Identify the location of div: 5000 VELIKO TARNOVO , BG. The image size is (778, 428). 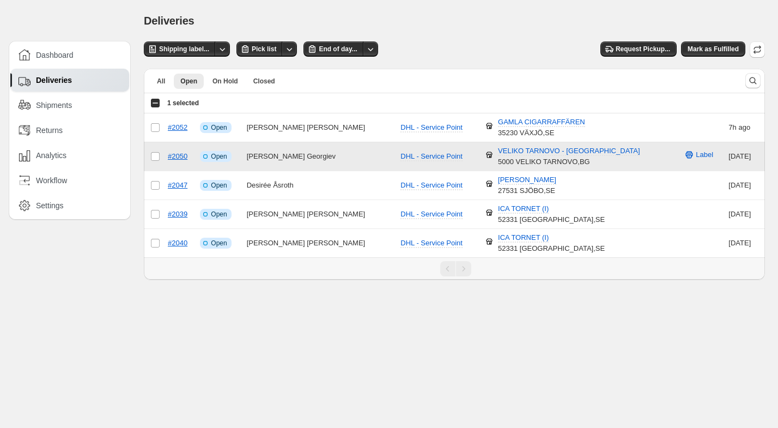
(569, 156).